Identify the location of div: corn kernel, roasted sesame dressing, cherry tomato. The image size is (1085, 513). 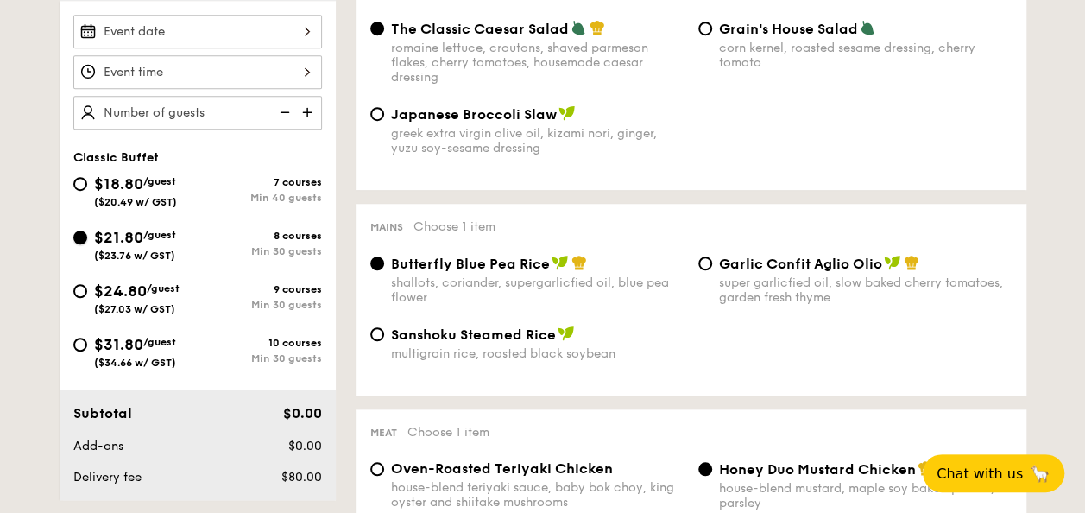
(865, 55).